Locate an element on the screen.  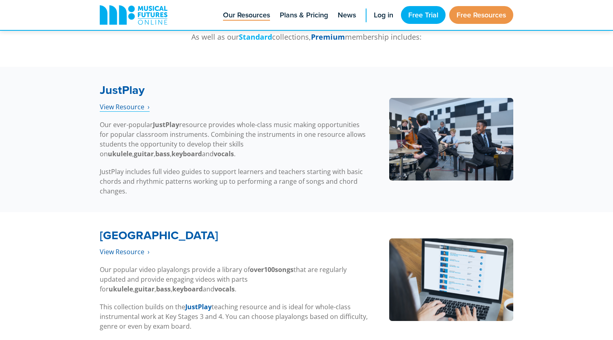
span: News is located at coordinates (346, 15).